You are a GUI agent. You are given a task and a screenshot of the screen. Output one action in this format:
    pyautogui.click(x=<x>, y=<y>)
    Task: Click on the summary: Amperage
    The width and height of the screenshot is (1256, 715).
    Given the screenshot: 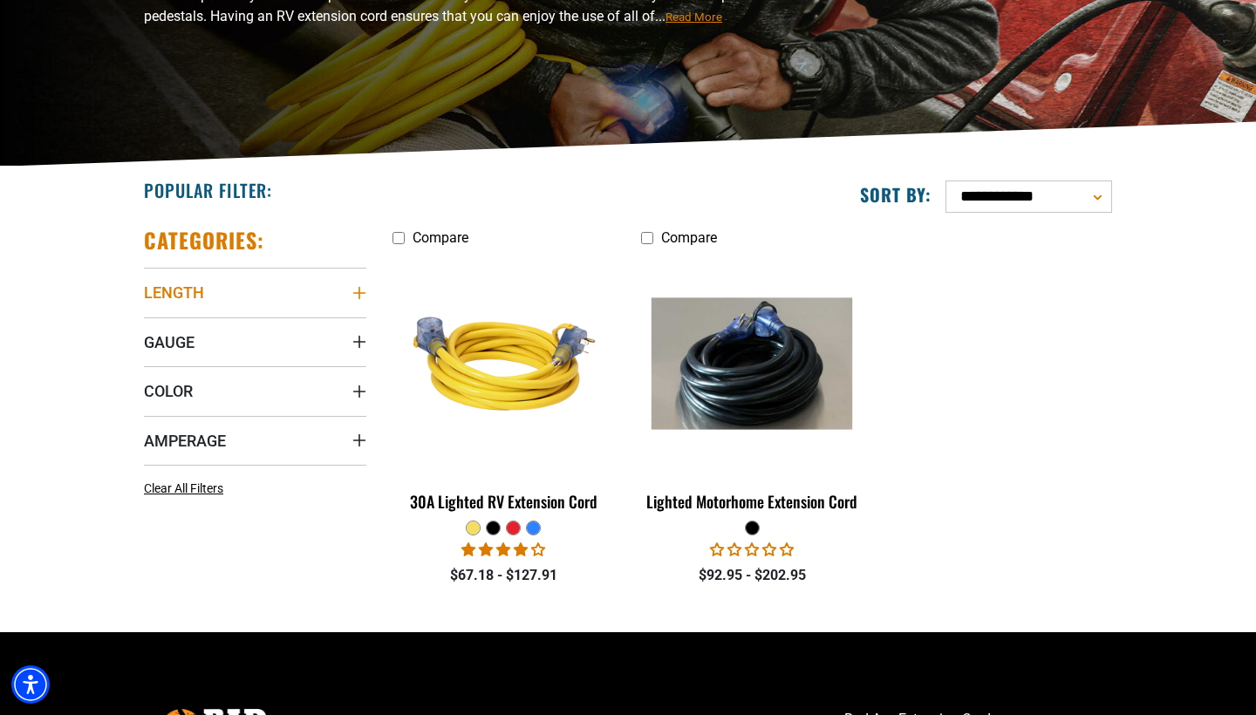 What is the action you would take?
    pyautogui.click(x=255, y=440)
    